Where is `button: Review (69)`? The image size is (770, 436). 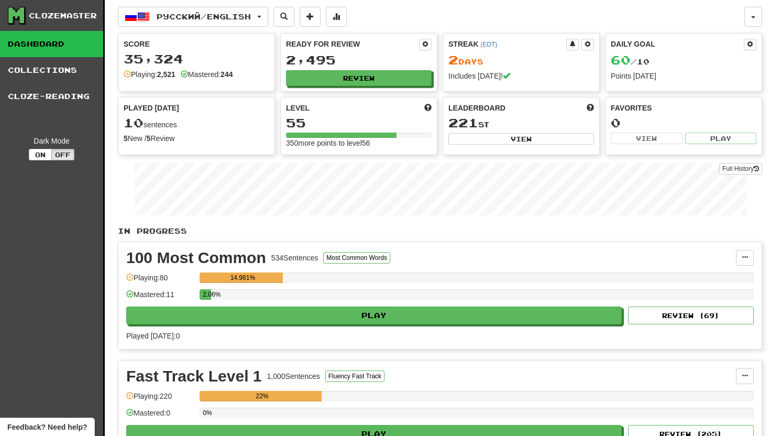 button: Review (69) is located at coordinates (691, 315).